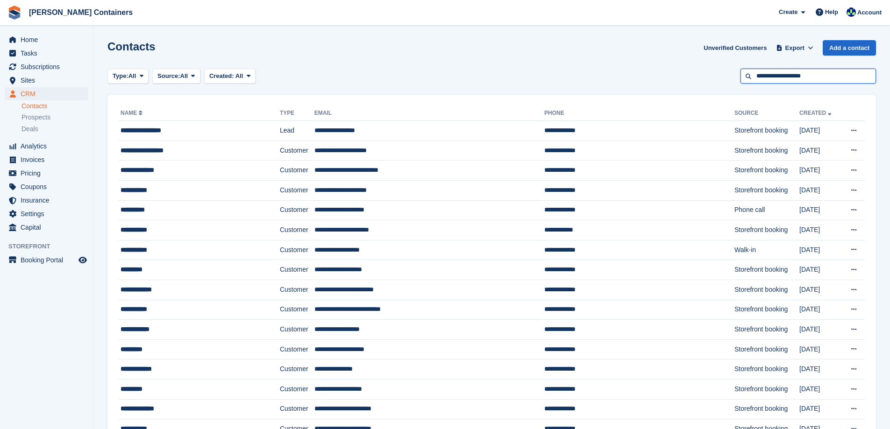 Image resolution: width=890 pixels, height=429 pixels. I want to click on span: Coupons, so click(49, 187).